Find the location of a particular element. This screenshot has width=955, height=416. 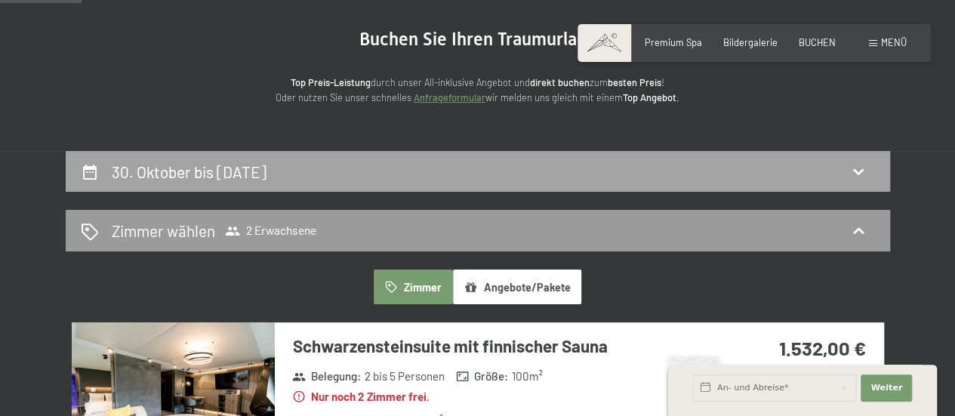

strong: direkt buchen is located at coordinates (560, 82).